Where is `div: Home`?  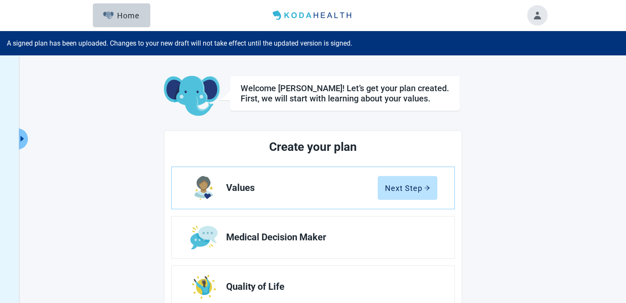 div: Home is located at coordinates (121, 15).